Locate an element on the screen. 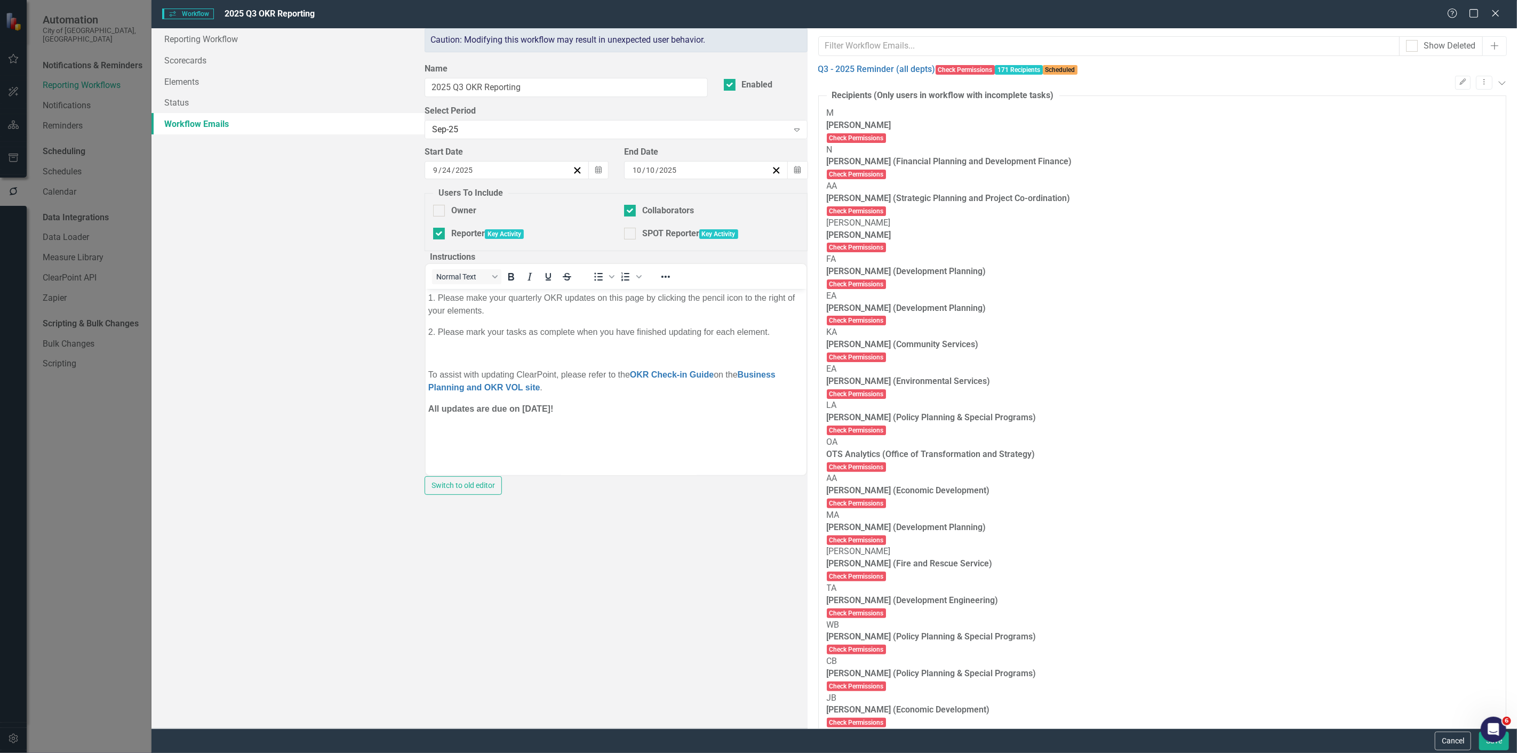 The width and height of the screenshot is (1517, 753). input: Name is located at coordinates (566, 87).